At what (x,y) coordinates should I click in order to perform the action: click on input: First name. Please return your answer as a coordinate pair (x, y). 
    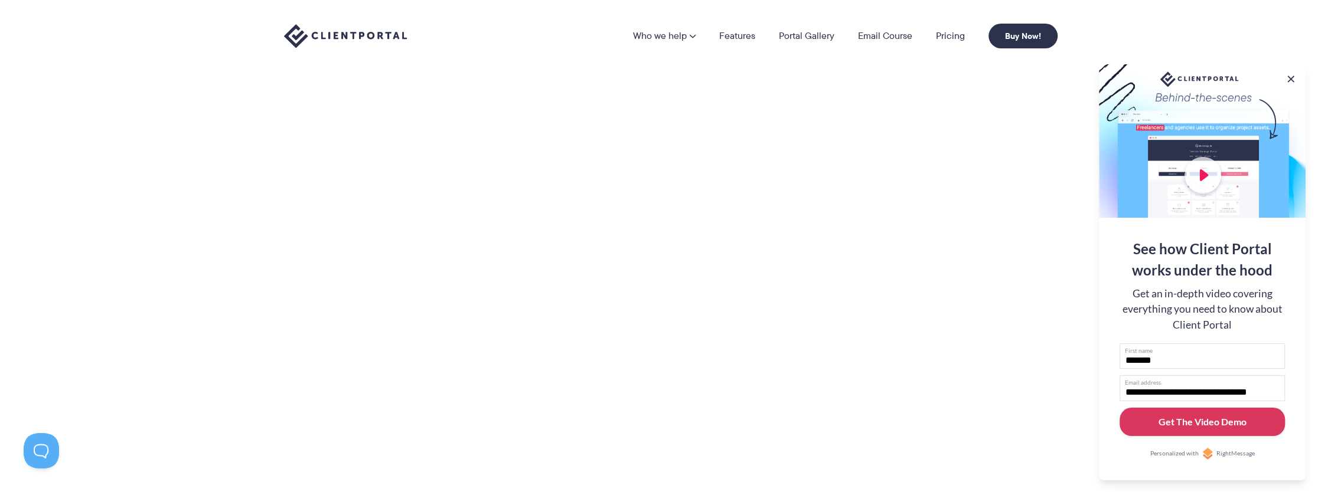
    Looking at the image, I should click on (1202, 357).